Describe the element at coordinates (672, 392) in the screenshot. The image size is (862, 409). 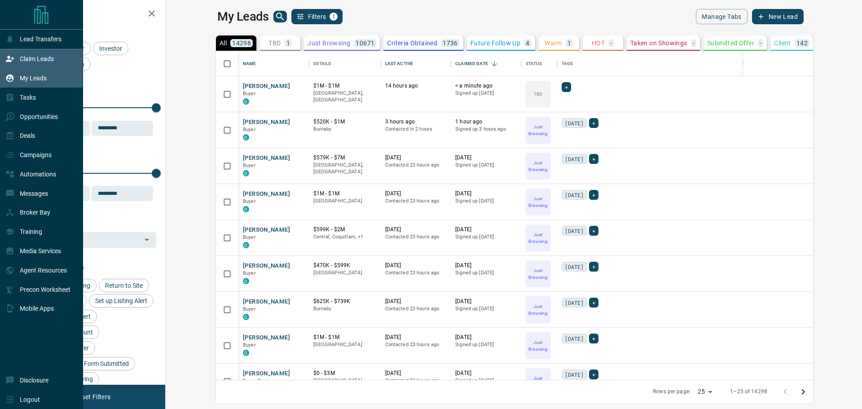
I see `p: Rows per page:` at that location.